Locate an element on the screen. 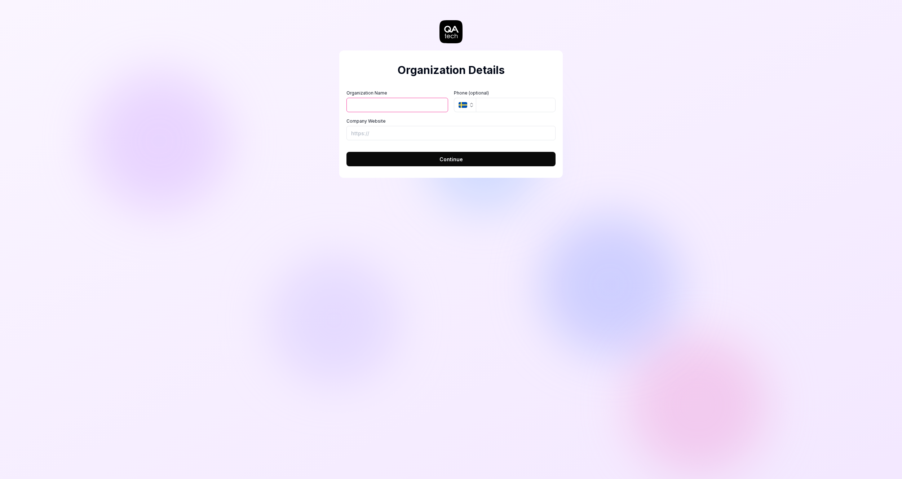  label: Organization Name is located at coordinates (397, 93).